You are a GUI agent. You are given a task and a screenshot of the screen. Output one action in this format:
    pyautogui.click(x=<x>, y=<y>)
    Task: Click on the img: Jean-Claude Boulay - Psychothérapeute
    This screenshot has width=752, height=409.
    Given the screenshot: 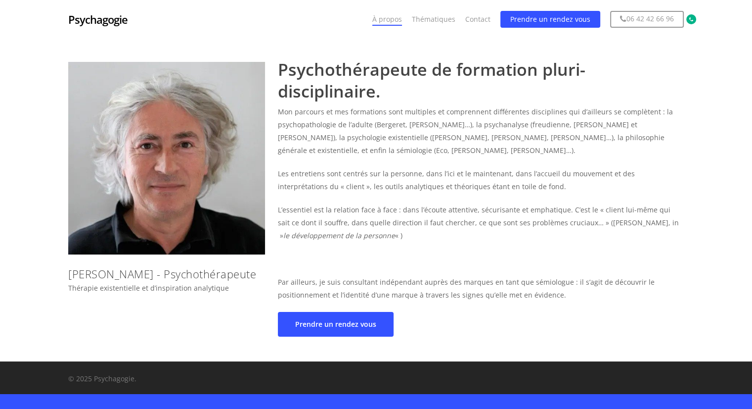 What is the action you would take?
    pyautogui.click(x=167, y=158)
    